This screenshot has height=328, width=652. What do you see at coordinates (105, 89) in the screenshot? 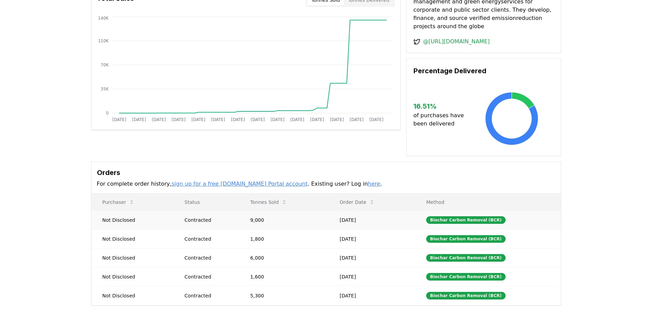
I see `tspan: 35K` at bounding box center [105, 89].